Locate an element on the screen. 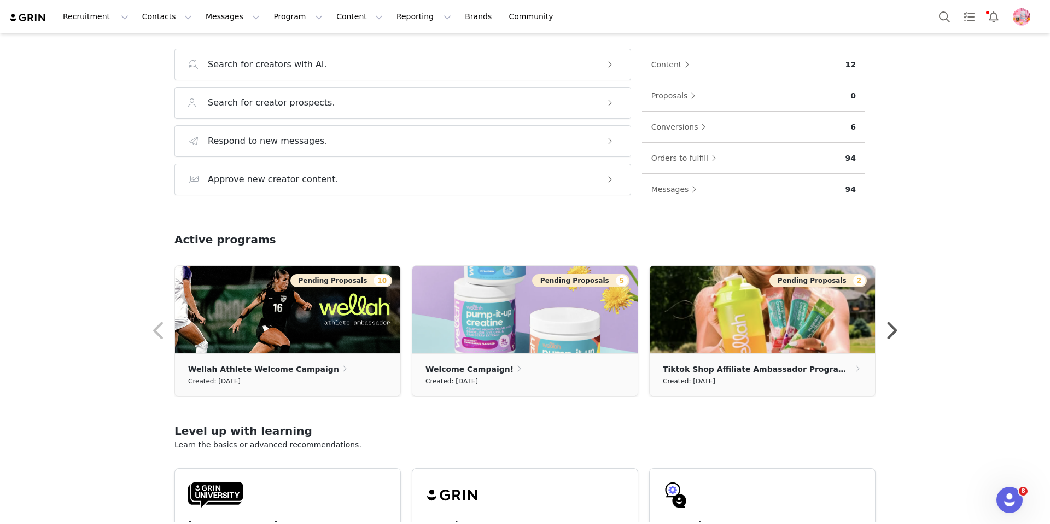  button: Proposals is located at coordinates (676, 96).